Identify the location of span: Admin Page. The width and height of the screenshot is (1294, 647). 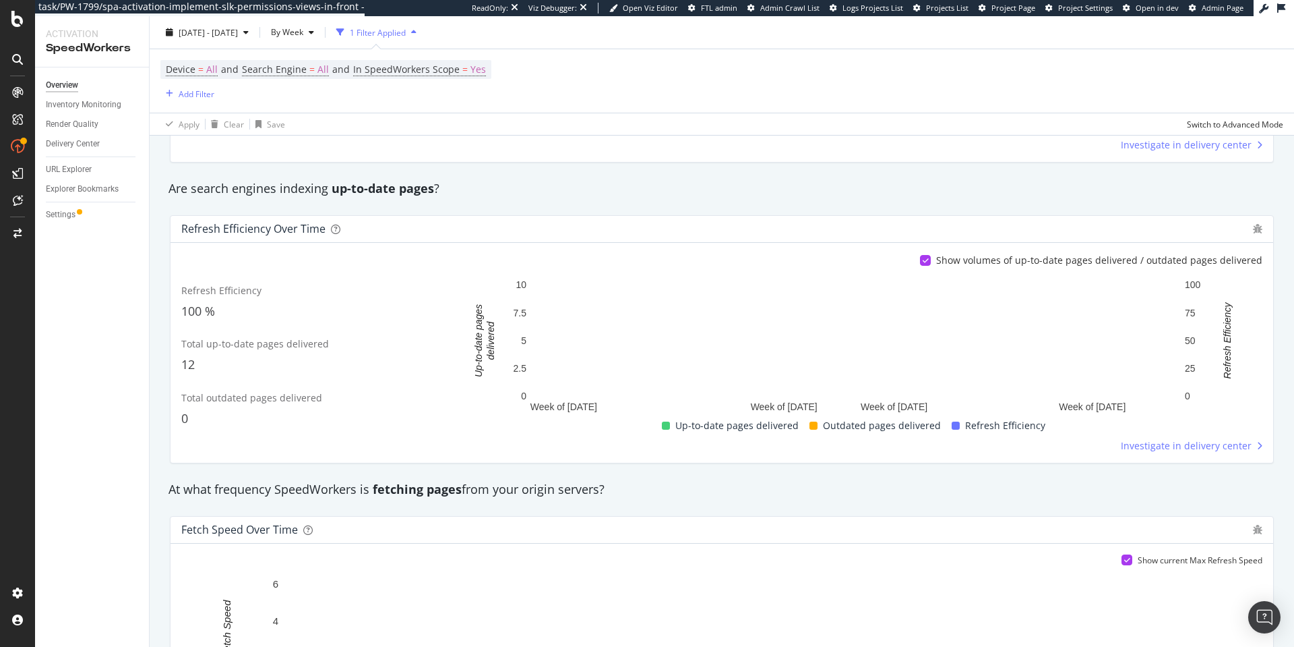
(1223, 7).